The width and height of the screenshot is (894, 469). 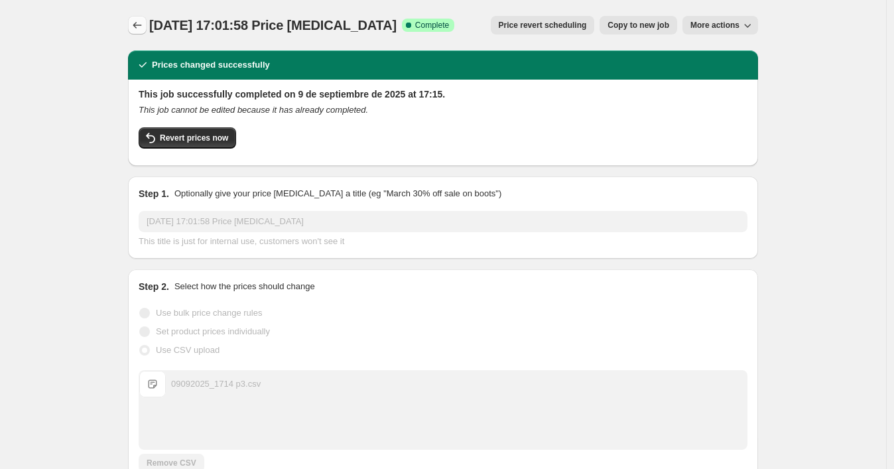 What do you see at coordinates (715, 25) in the screenshot?
I see `span: More actions` at bounding box center [715, 25].